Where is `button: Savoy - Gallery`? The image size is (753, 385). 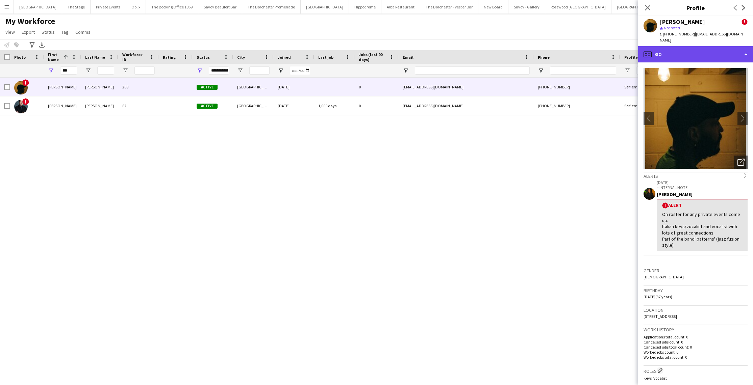 button: Savoy - Gallery is located at coordinates (526, 7).